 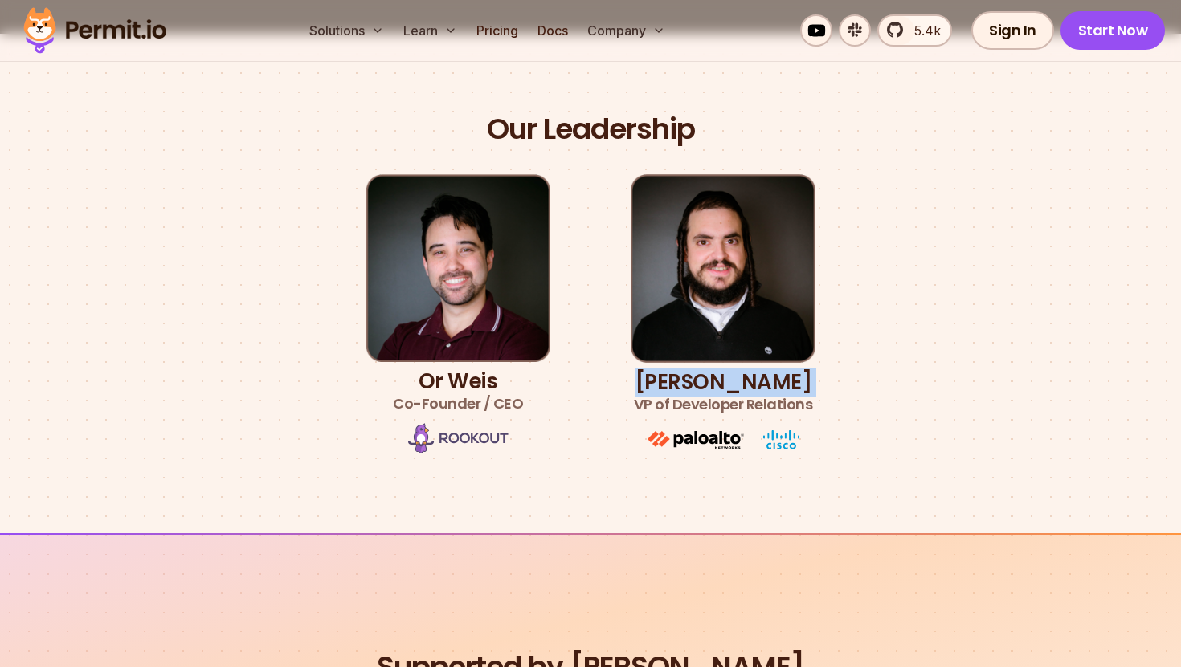 What do you see at coordinates (723, 405) in the screenshot?
I see `span: VP of Developer Relations` at bounding box center [723, 405].